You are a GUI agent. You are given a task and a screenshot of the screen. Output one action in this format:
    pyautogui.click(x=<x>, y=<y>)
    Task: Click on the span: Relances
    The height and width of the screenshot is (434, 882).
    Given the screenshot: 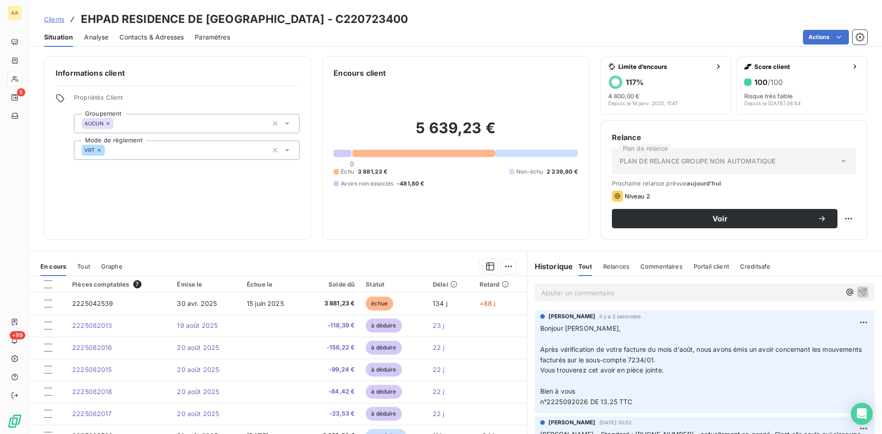 What is the action you would take?
    pyautogui.click(x=616, y=267)
    